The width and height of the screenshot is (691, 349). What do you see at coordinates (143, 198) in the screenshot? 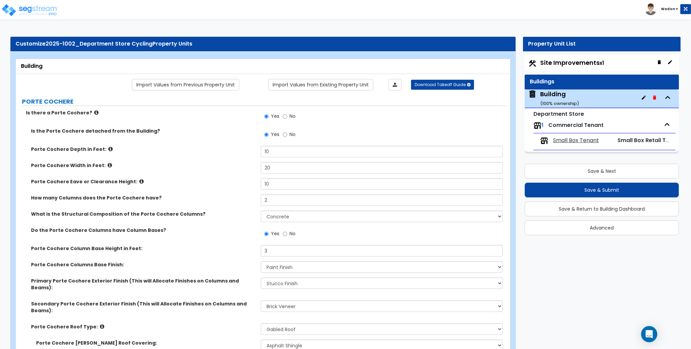
I see `label: How many Columns does the Porte Cochere have?` at bounding box center [143, 198].